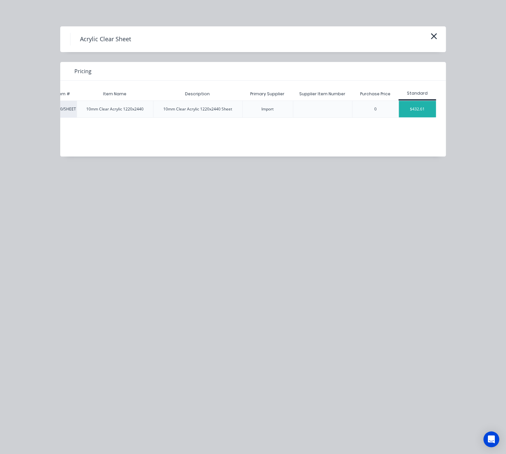 This screenshot has width=506, height=454. What do you see at coordinates (418, 93) in the screenshot?
I see `div: Standard` at bounding box center [418, 93].